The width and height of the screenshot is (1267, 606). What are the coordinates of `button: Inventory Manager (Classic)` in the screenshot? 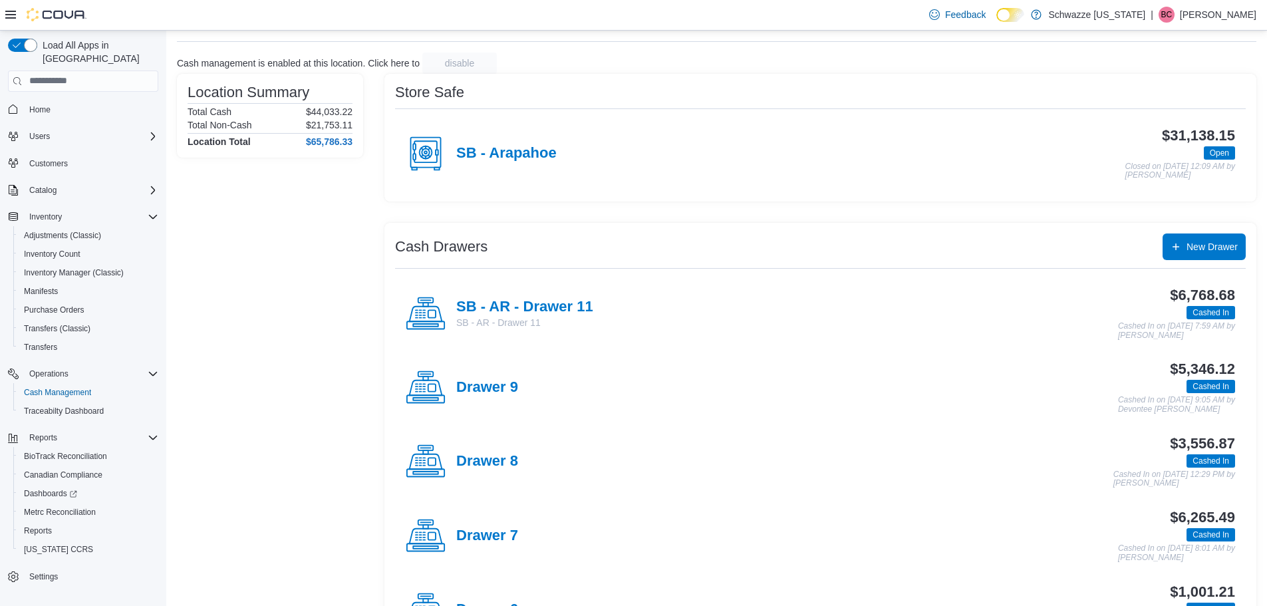 It's located at (88, 273).